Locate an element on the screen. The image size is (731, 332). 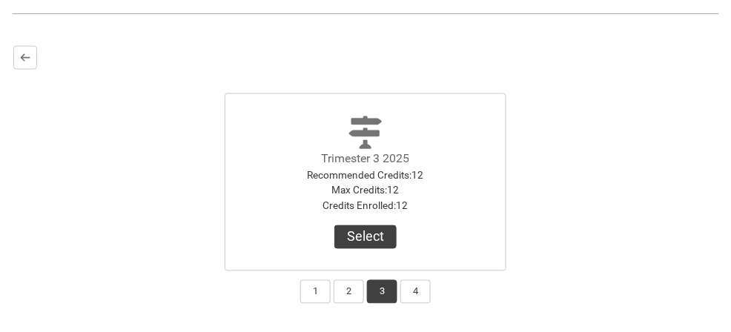
div: Credits Enrolled : 12 is located at coordinates (366, 206).